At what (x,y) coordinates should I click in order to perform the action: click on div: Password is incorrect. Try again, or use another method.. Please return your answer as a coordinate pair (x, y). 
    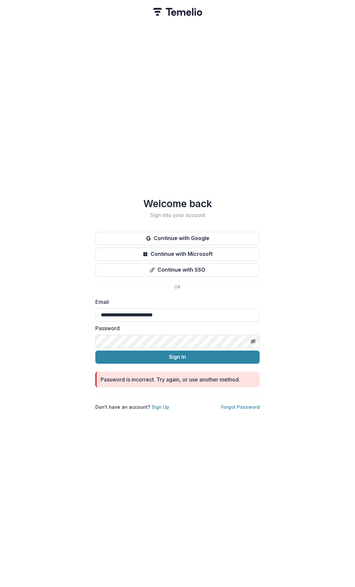
    Looking at the image, I should click on (170, 379).